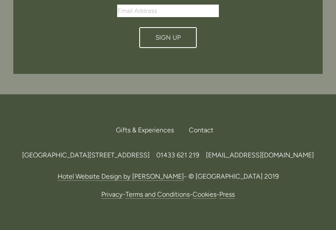  I want to click on a: Press, so click(227, 195).